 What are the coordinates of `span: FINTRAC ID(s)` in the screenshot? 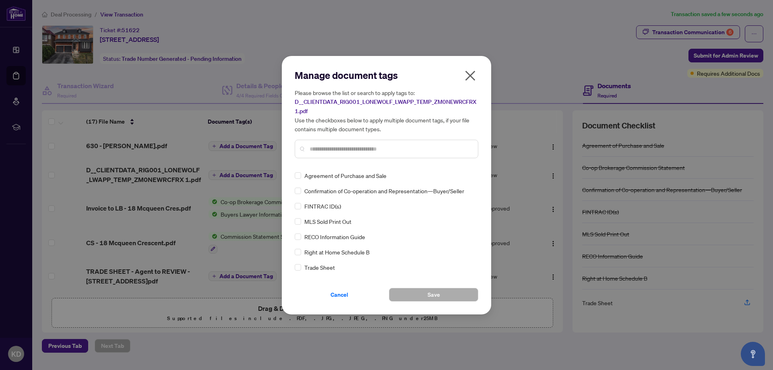 It's located at (323, 206).